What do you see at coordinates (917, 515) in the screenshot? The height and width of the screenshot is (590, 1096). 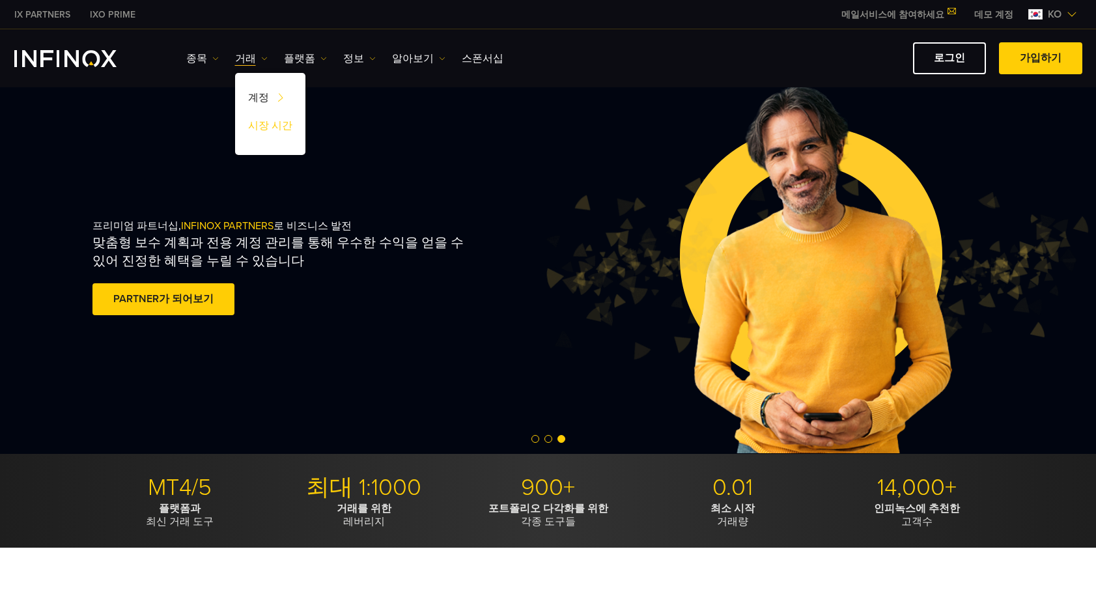 I see `p: 고객수` at bounding box center [917, 515].